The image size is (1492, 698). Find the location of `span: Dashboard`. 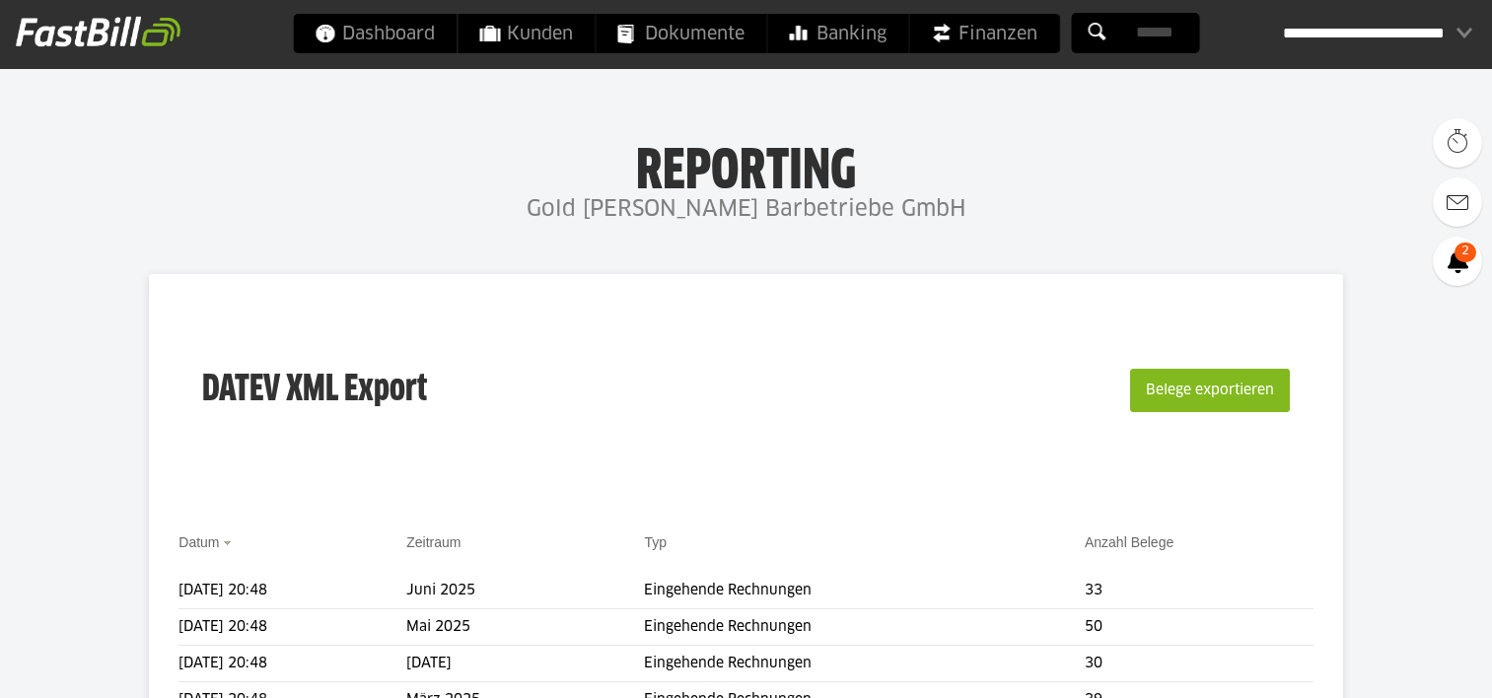

span: Dashboard is located at coordinates (375, 34).